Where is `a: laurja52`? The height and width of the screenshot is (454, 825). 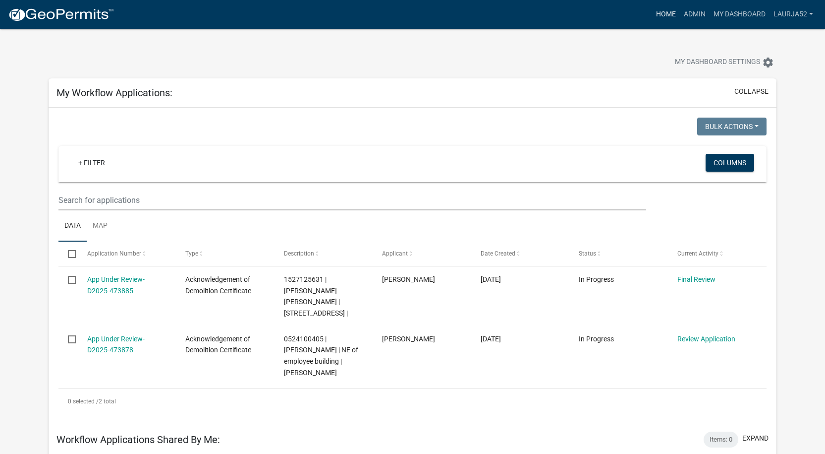
a: laurja52 is located at coordinates (794, 14).